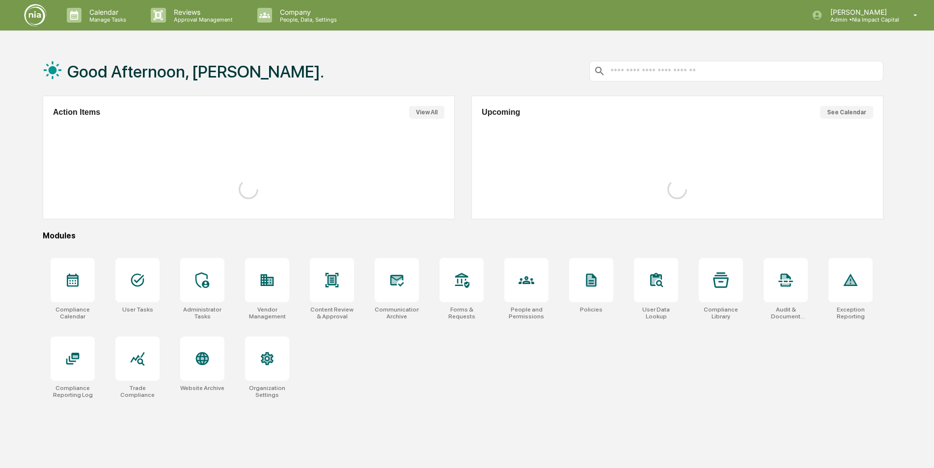 This screenshot has width=934, height=468. Describe the element at coordinates (851, 313) in the screenshot. I see `div: Exception Reporting` at that location.